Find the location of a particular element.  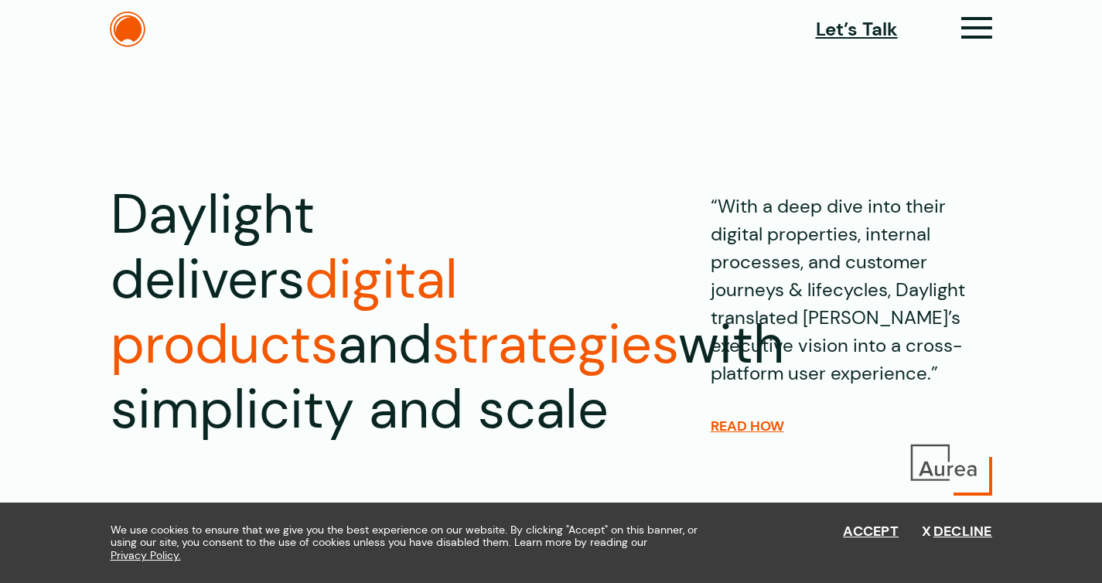

p: “With a deep dive into their digital properties, internal processes, and customer journeys & life... is located at coordinates (852, 285).